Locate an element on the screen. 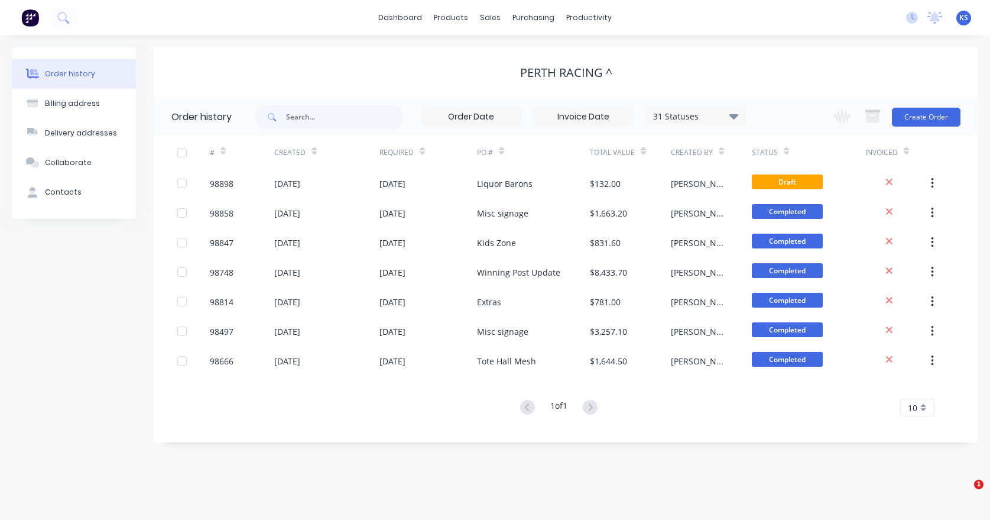  div: Winning Post Update is located at coordinates (518, 272).